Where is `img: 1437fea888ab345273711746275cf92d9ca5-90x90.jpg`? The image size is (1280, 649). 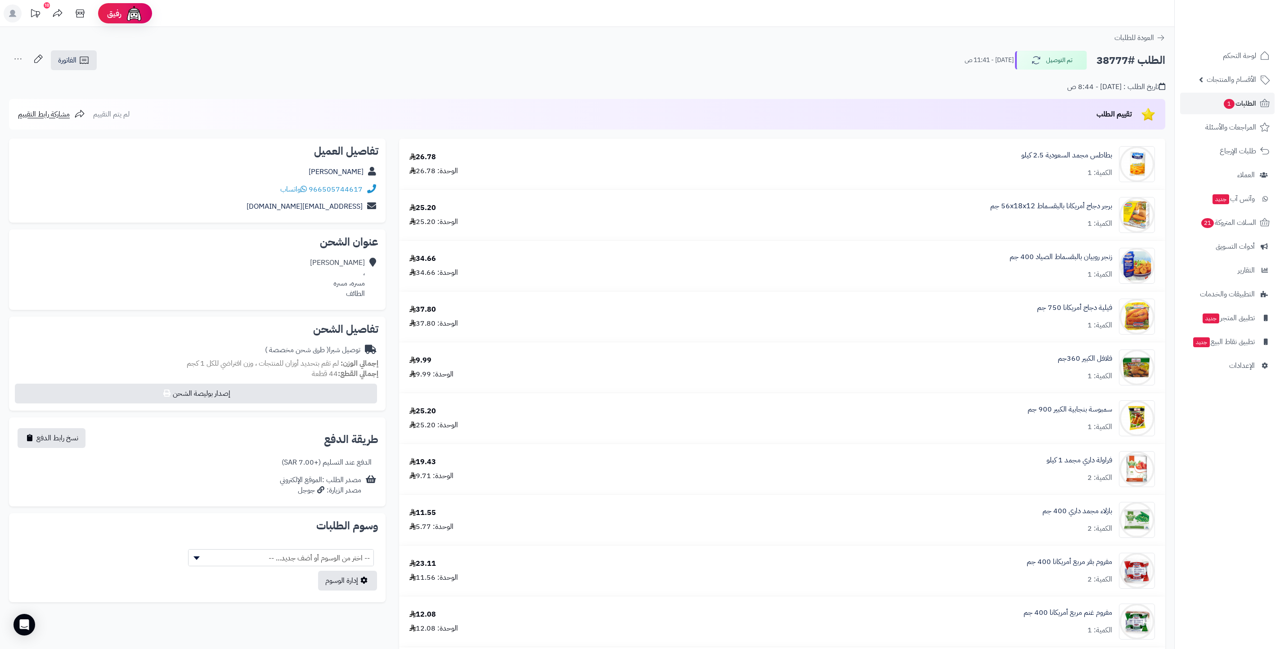 img: 1437fea888ab345273711746275cf92d9ca5-90x90.jpg is located at coordinates (1137, 469).